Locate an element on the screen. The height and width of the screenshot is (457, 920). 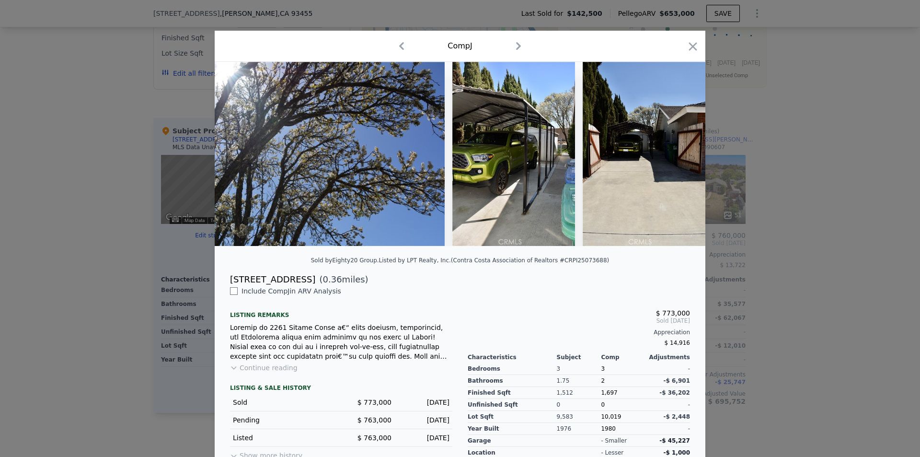
span: Include Comp J in ARV Analysis is located at coordinates (291, 291).